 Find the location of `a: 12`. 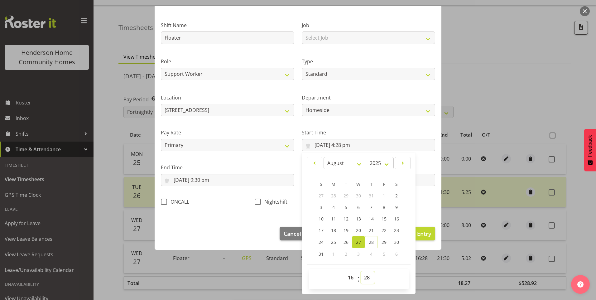

a: 12 is located at coordinates (346, 219).